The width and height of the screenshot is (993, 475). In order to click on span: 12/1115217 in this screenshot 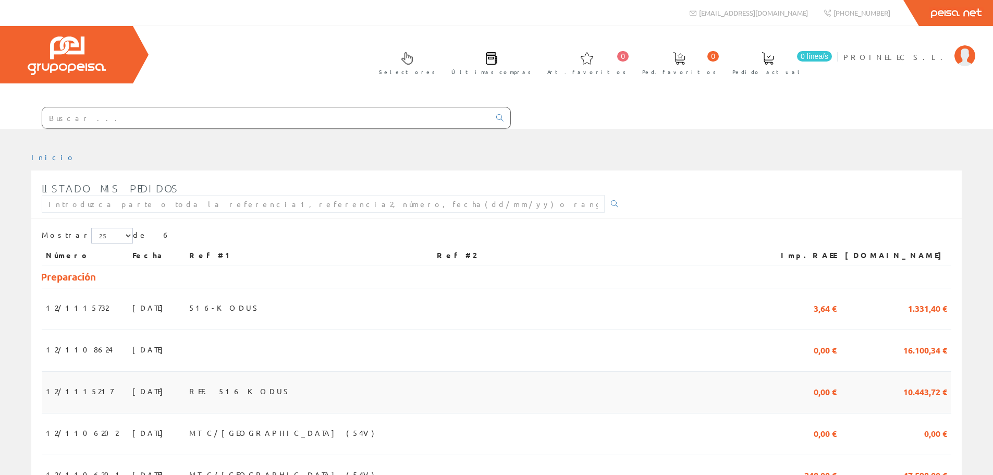, I will do `click(79, 391)`.